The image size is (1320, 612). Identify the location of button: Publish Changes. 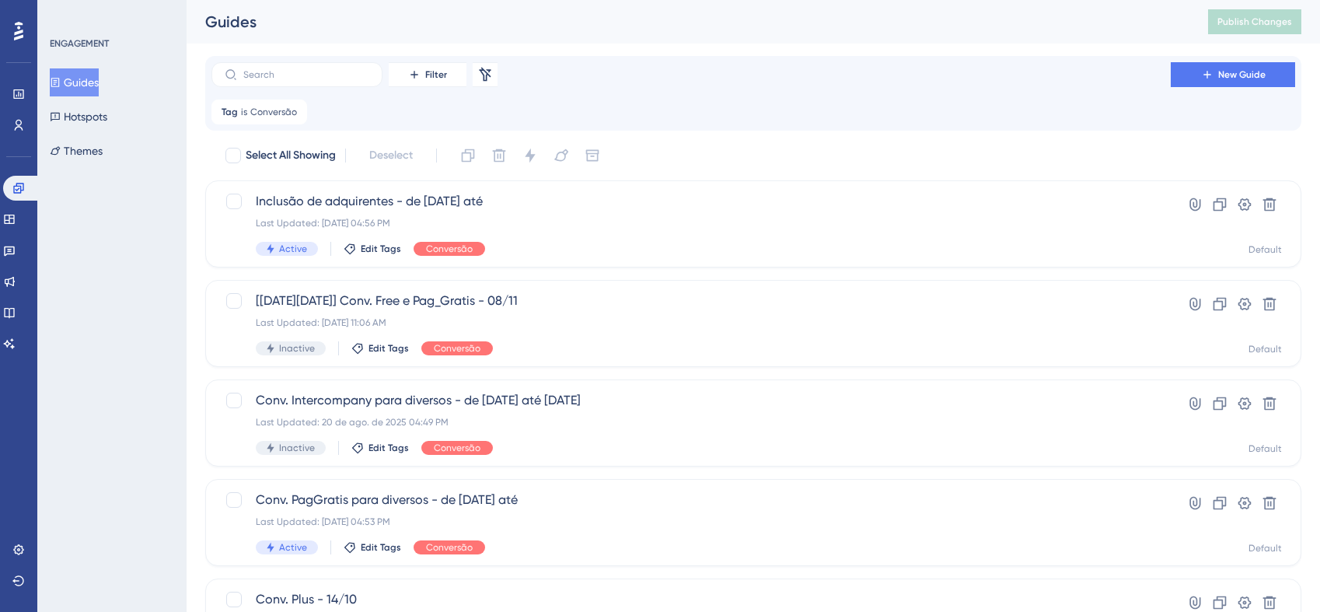
(1255, 22).